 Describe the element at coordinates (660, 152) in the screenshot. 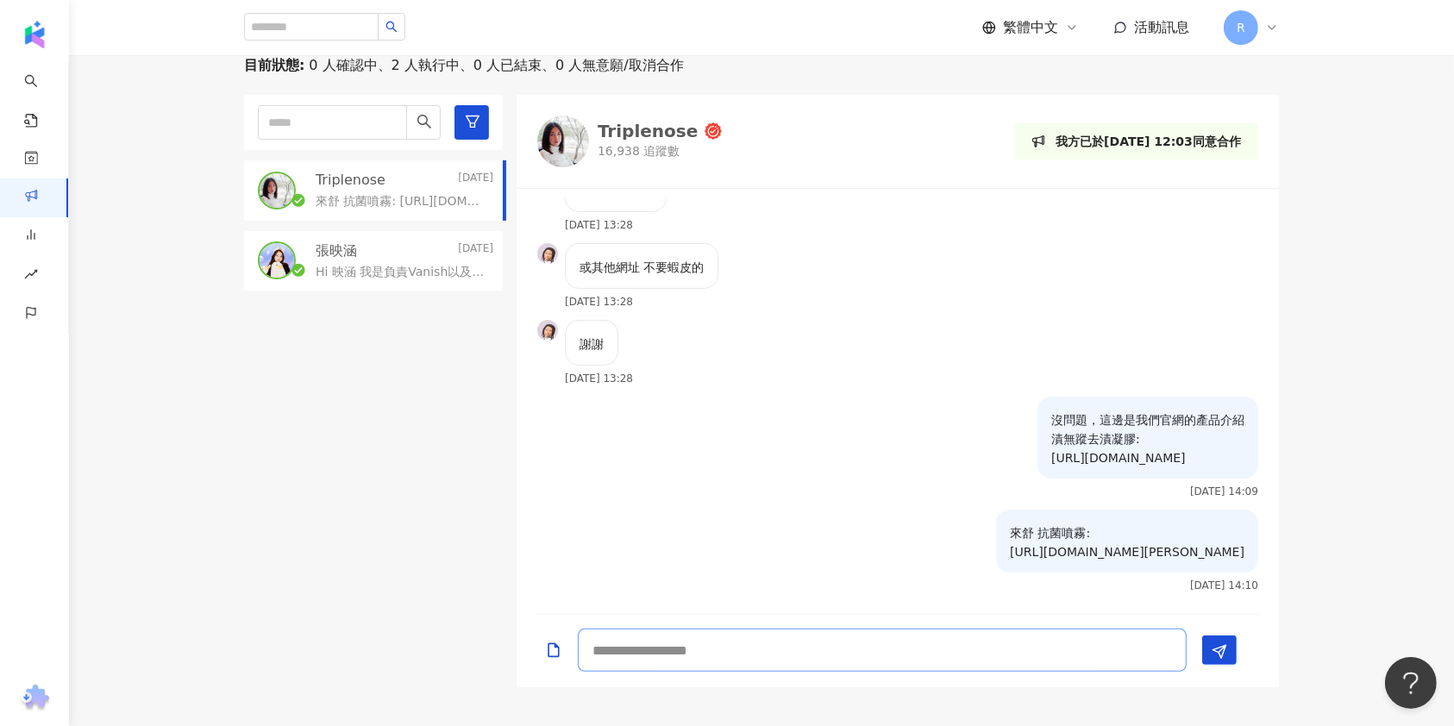

I see `p: 16,938 追蹤數` at that location.